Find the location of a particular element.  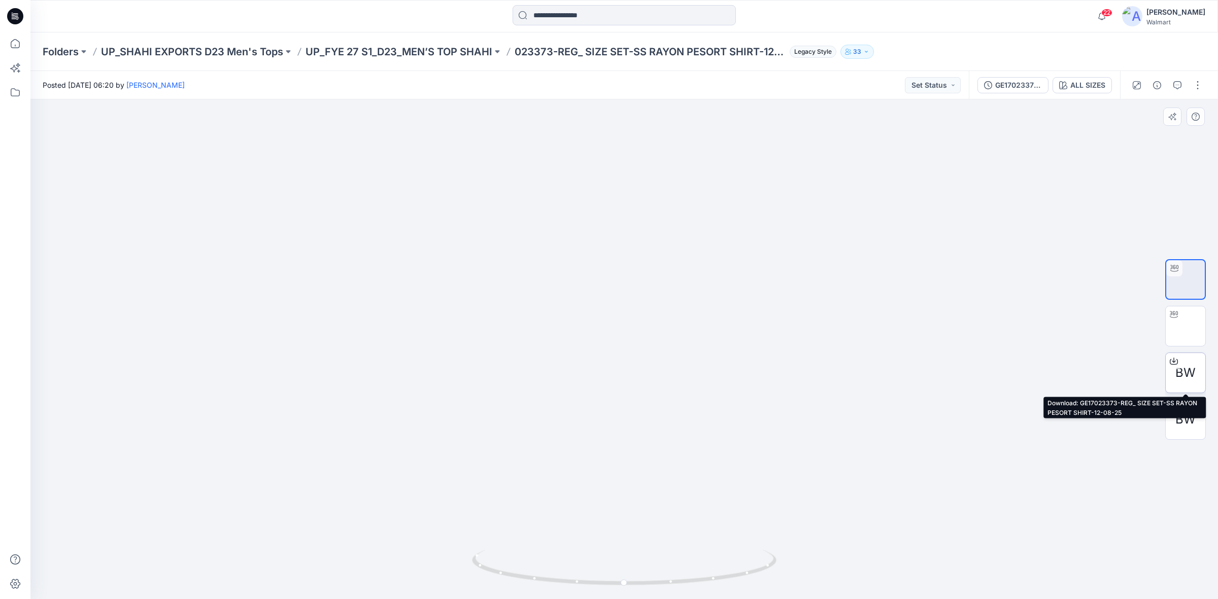

div: Walmart is located at coordinates (1176, 22).